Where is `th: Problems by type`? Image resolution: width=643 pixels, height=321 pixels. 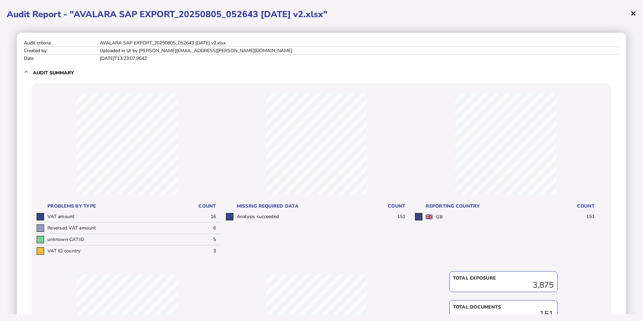
th: Problems by type is located at coordinates (113, 206).